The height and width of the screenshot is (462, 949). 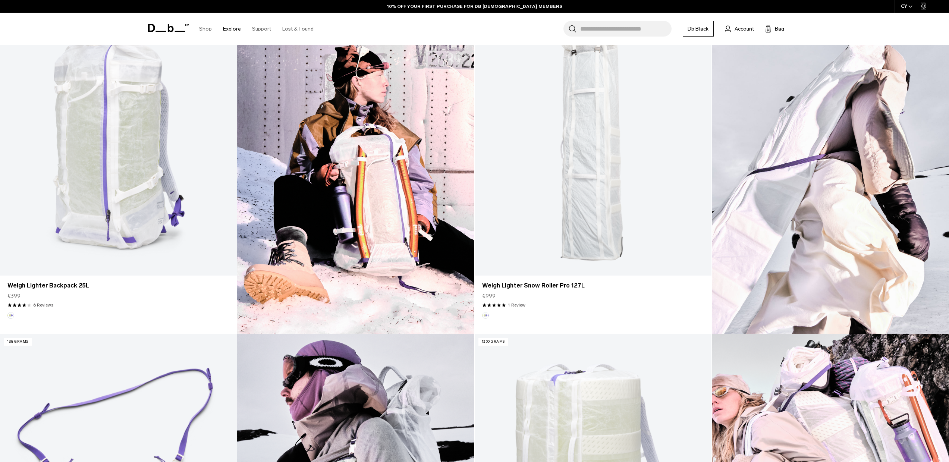 What do you see at coordinates (232, 29) in the screenshot?
I see `a: Explore` at bounding box center [232, 29].